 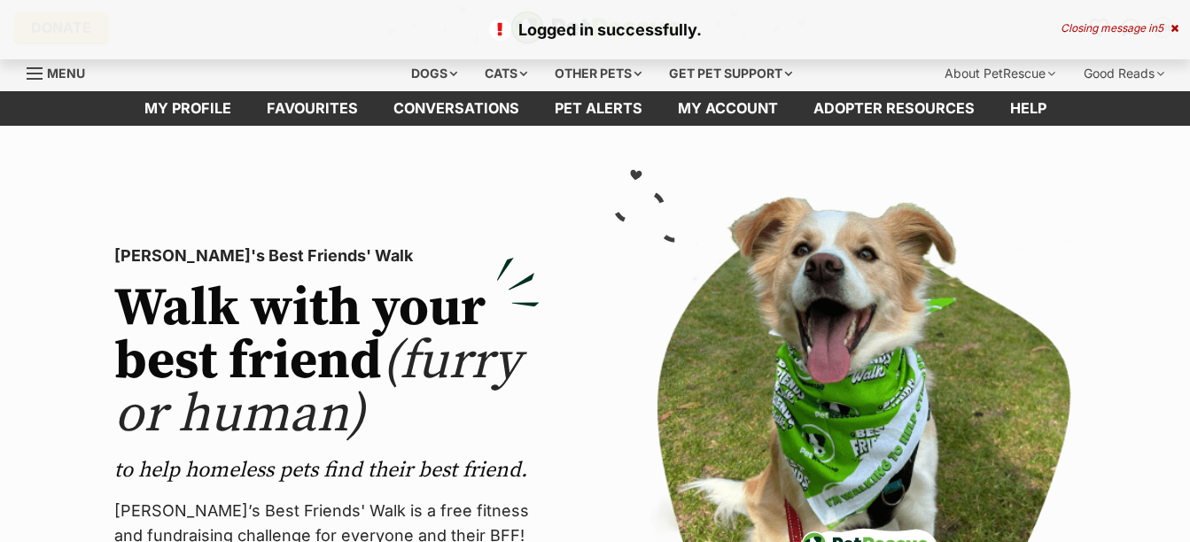 I want to click on a: Help, so click(x=1028, y=108).